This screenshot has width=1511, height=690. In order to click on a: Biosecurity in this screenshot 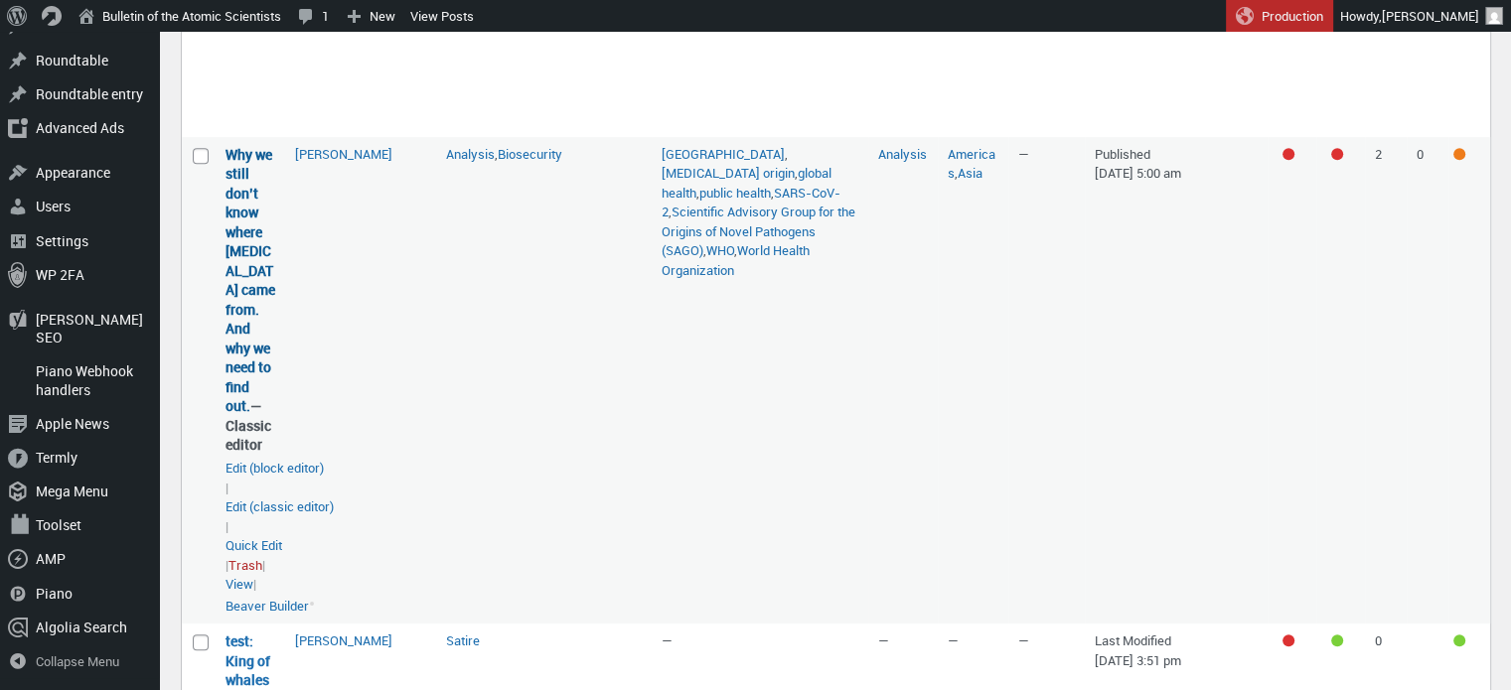, I will do `click(530, 154)`.